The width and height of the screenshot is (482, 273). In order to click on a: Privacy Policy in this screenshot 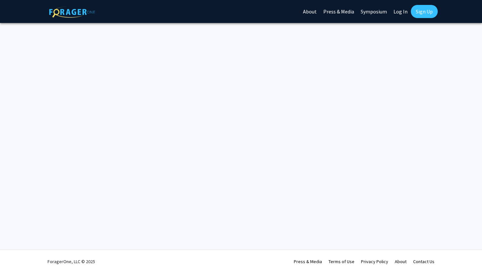, I will do `click(374, 261)`.